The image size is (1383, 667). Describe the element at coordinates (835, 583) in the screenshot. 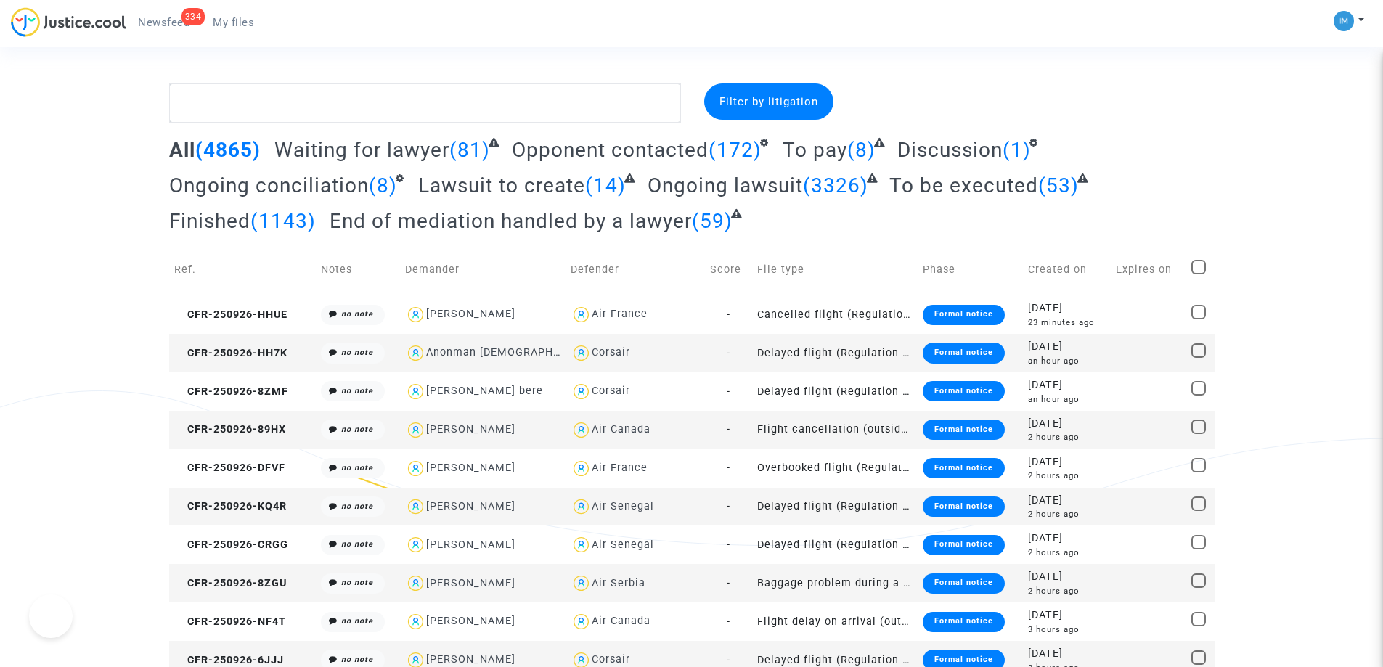

I see `td: Baggage problem during a flight` at that location.